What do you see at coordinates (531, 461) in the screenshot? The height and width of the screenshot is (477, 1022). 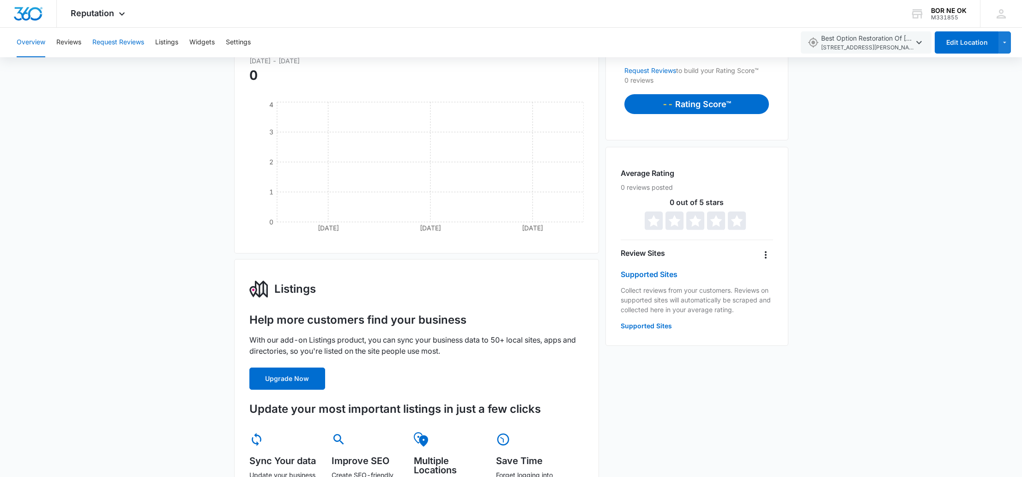 I see `h5: Save Time` at bounding box center [531, 461].